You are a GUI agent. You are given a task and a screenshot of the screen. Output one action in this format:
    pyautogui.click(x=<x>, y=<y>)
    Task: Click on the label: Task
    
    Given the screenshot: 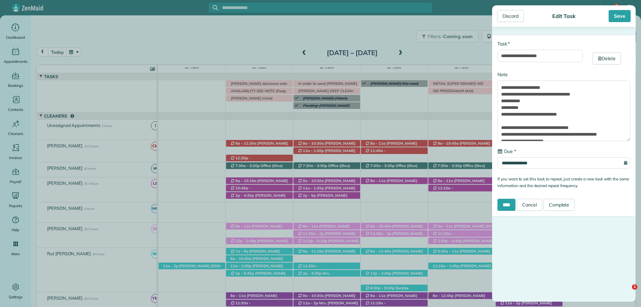 What is the action you would take?
    pyautogui.click(x=504, y=44)
    